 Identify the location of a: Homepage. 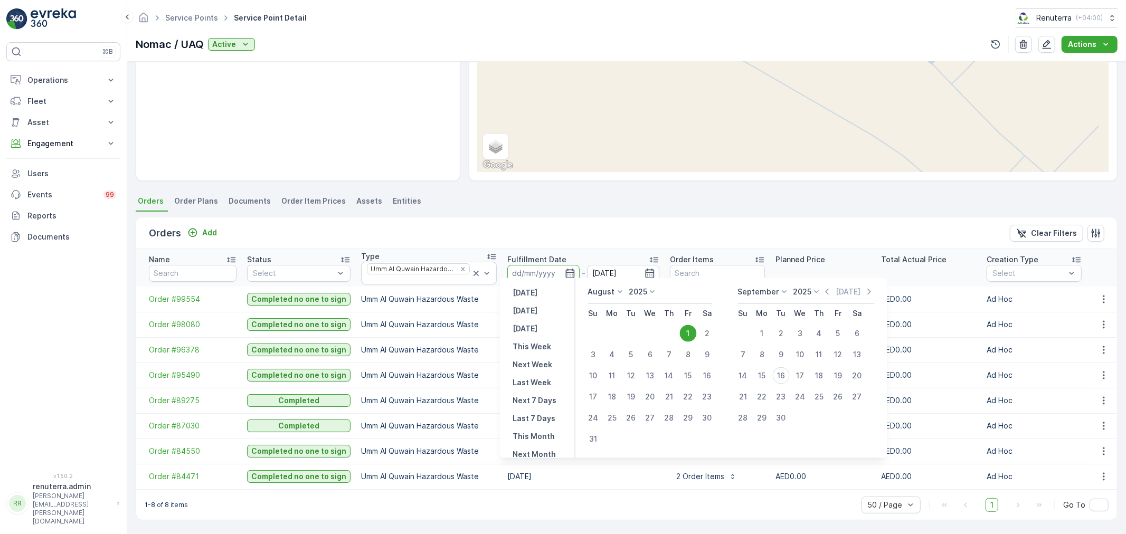
(144, 20).